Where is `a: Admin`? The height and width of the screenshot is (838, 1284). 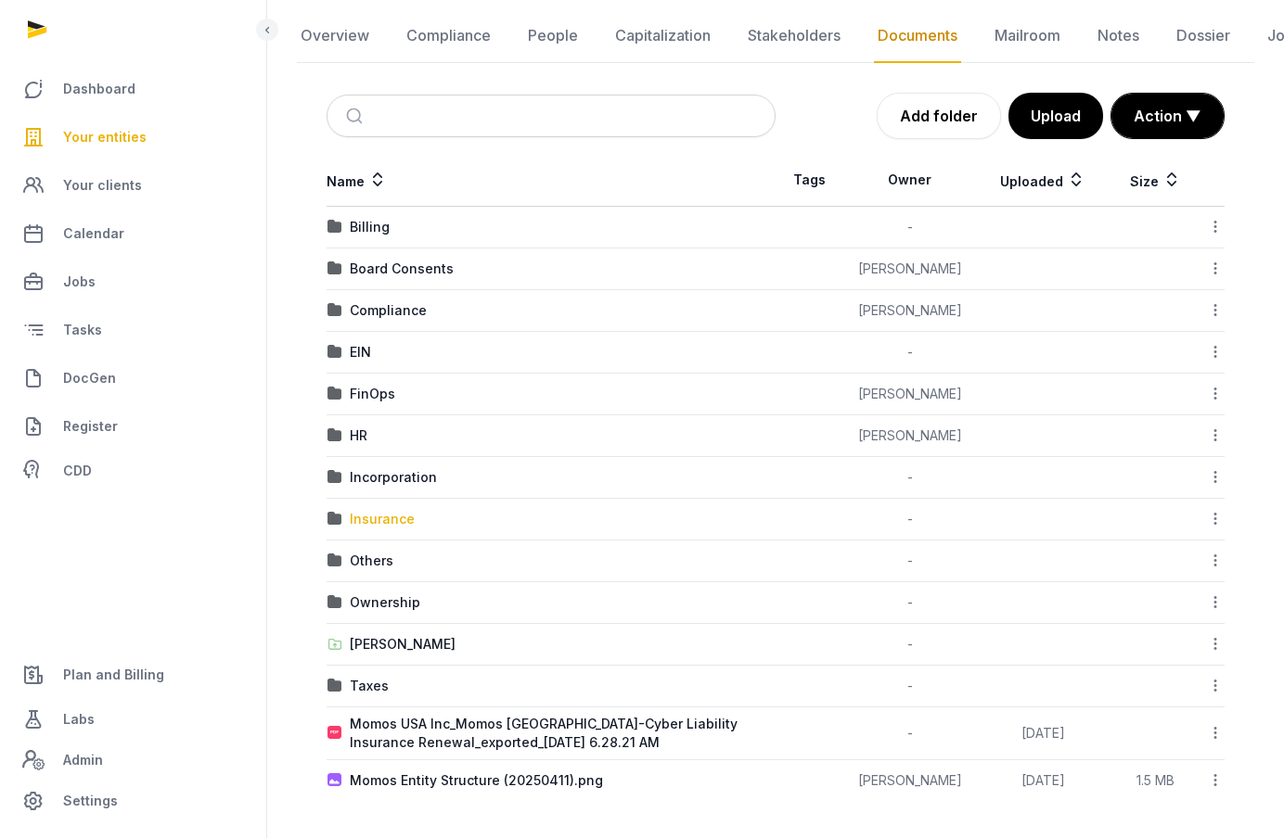
a: Admin is located at coordinates (133, 760).